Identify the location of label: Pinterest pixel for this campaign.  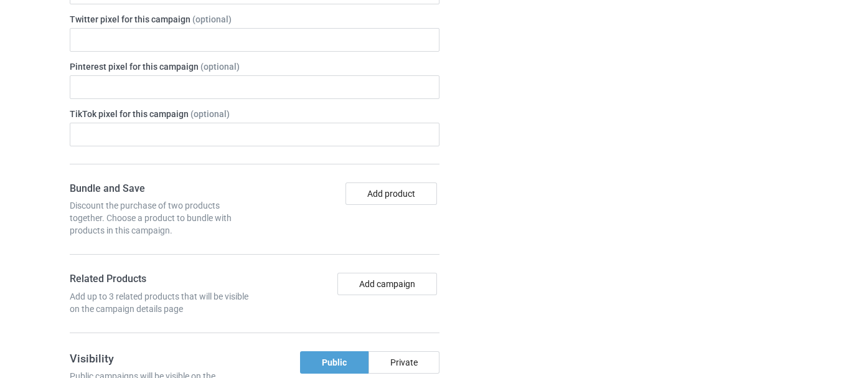
(255, 67).